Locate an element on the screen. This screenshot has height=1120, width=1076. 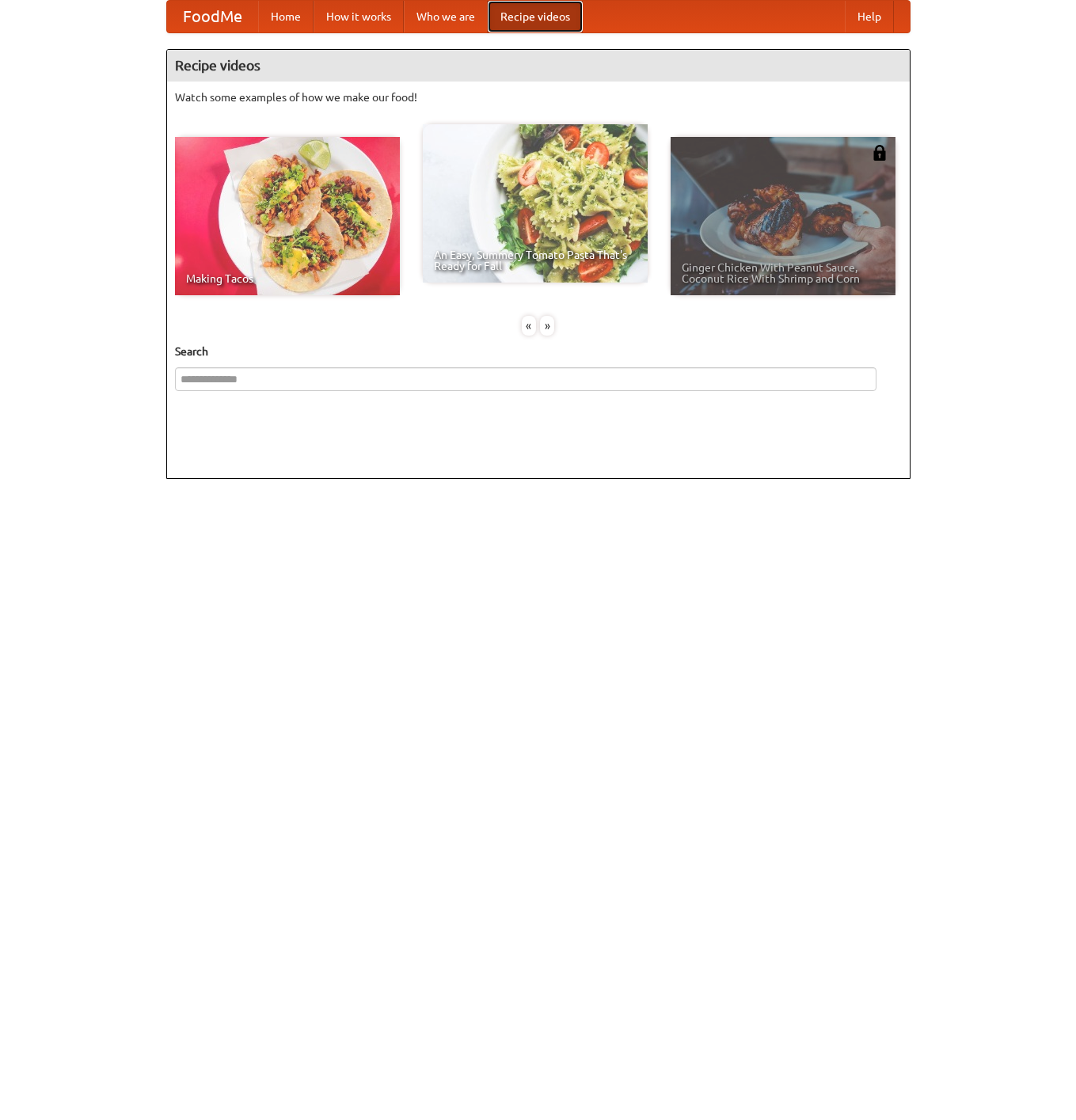
a: Home is located at coordinates (286, 17).